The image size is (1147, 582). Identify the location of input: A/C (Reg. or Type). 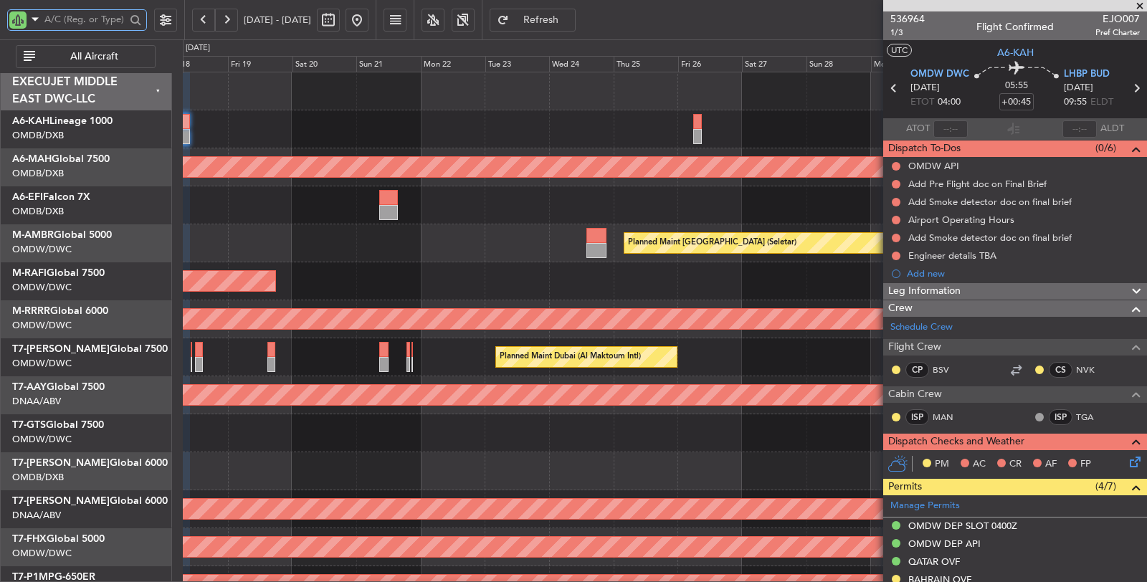
(85, 19).